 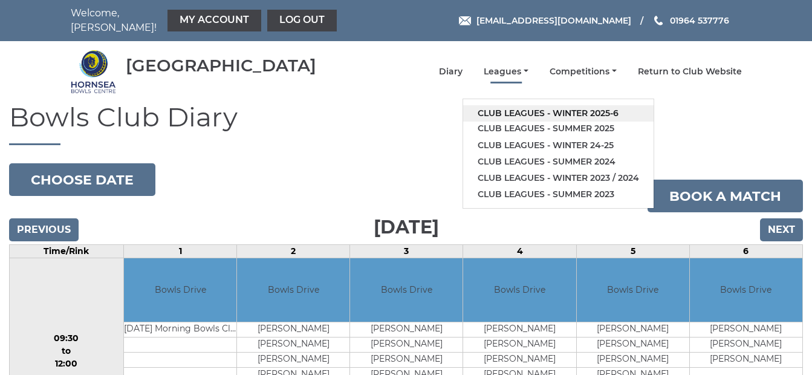 What do you see at coordinates (406, 123) in the screenshot?
I see `h1: Bowls Club Diary` at bounding box center [406, 123].